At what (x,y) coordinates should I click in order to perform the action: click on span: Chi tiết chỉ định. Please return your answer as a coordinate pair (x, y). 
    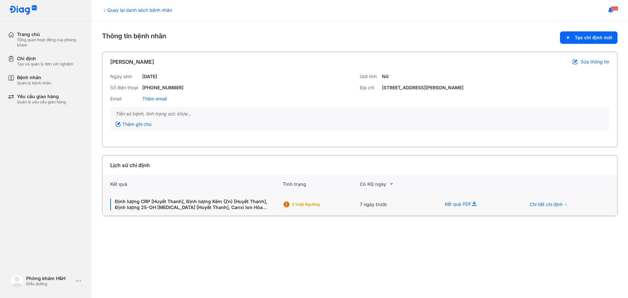
    Looking at the image, I should click on (546, 205).